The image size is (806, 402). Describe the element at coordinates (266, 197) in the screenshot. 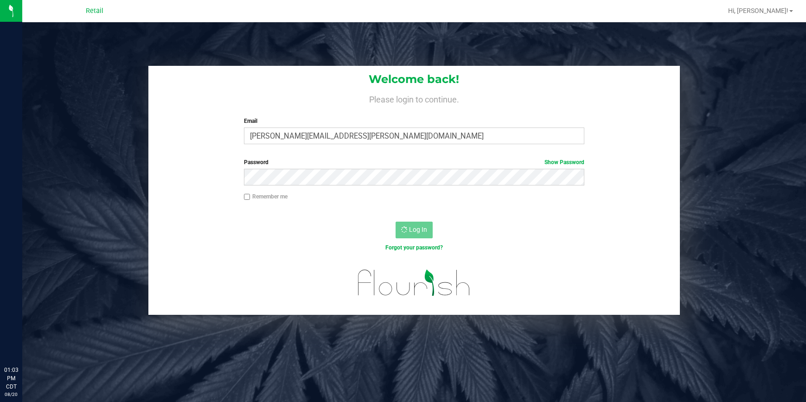

I see `label: Remember me` at that location.